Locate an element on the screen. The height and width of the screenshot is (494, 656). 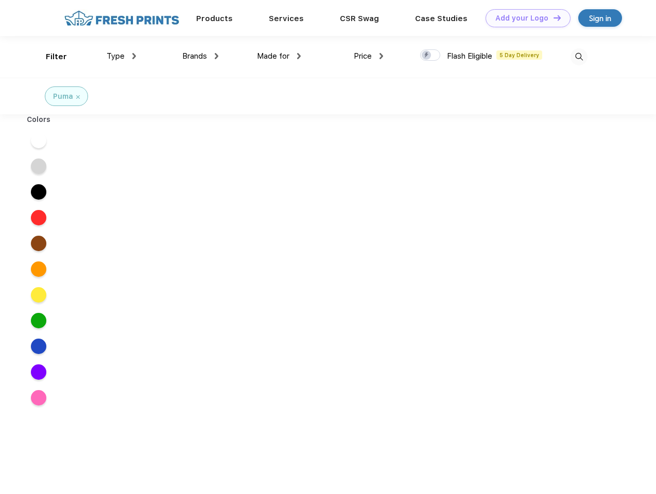
img: desktop_search.svg is located at coordinates (579, 57).